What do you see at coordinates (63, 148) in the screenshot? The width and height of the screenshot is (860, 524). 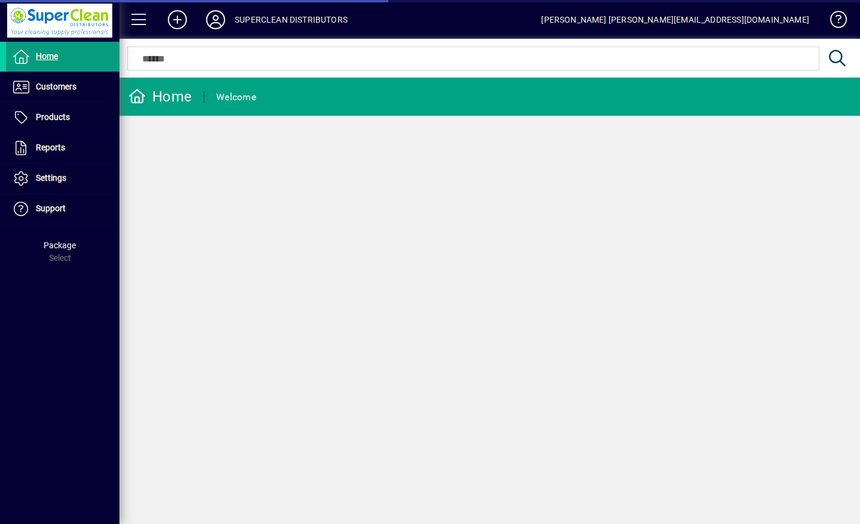 I see `a: Reports` at bounding box center [63, 148].